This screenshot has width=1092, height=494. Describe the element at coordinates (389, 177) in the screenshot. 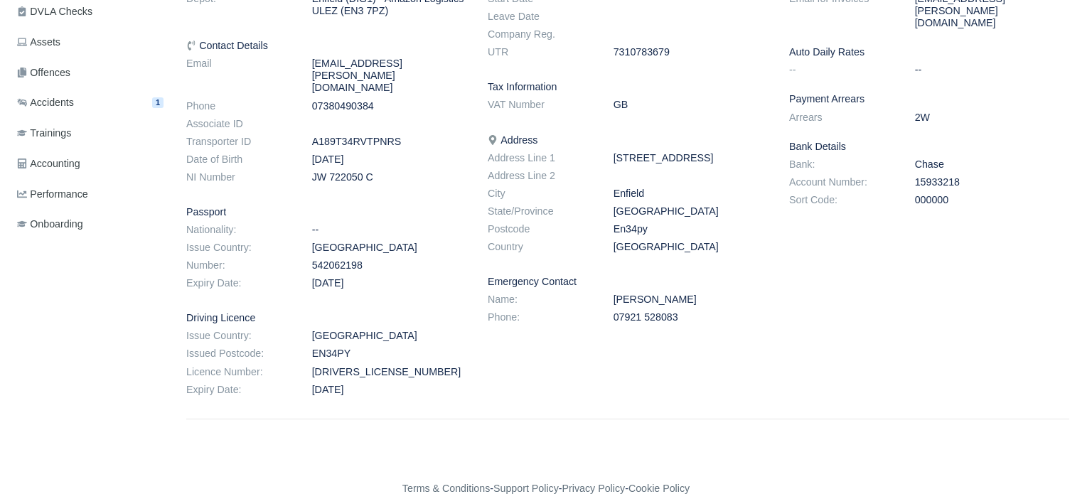

I see `dd: JW 722050 C` at that location.